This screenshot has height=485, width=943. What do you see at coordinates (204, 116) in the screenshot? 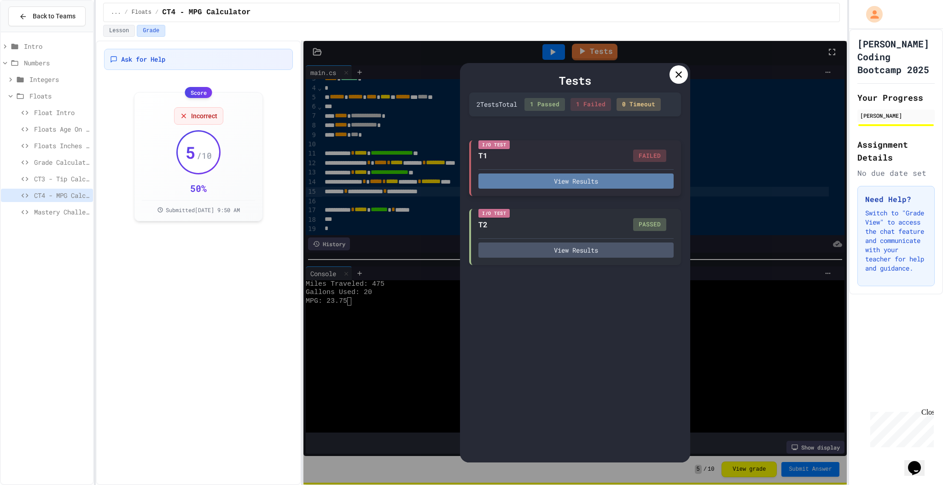
I see `span: Incorrect` at bounding box center [204, 116].